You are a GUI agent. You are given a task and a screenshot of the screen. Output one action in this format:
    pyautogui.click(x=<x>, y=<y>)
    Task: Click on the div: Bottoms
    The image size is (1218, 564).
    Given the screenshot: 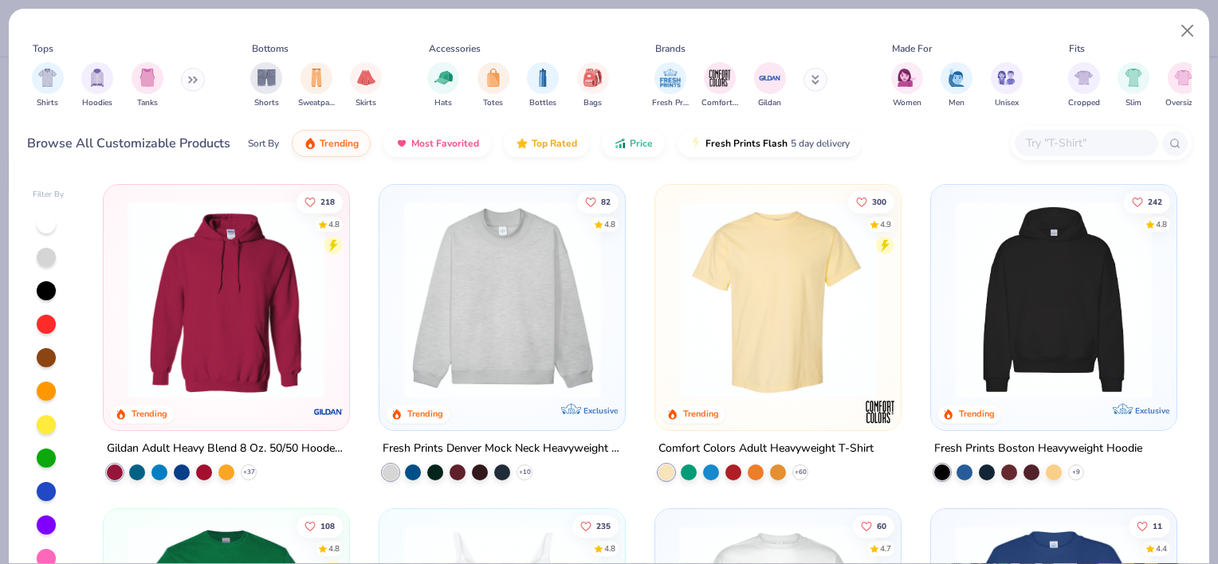 What is the action you would take?
    pyautogui.click(x=270, y=49)
    